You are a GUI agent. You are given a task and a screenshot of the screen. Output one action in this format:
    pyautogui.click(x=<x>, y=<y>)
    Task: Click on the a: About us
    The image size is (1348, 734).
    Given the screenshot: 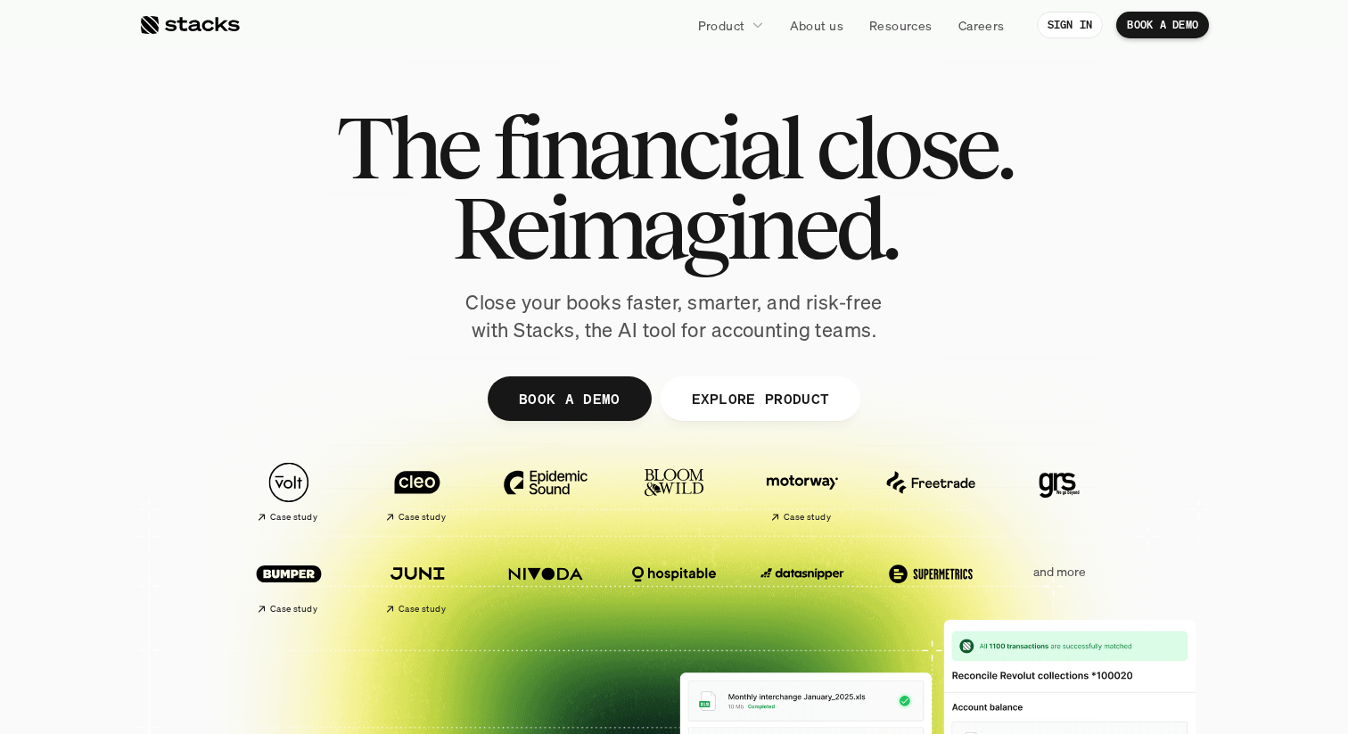 What is the action you would take?
    pyautogui.click(x=817, y=25)
    